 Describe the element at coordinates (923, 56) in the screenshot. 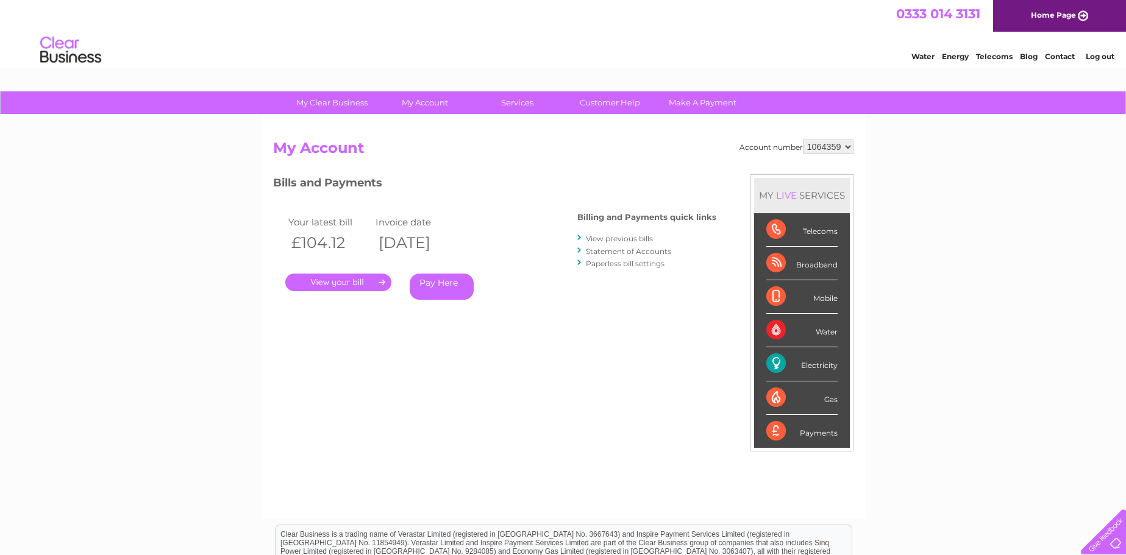

I see `a: Water` at that location.